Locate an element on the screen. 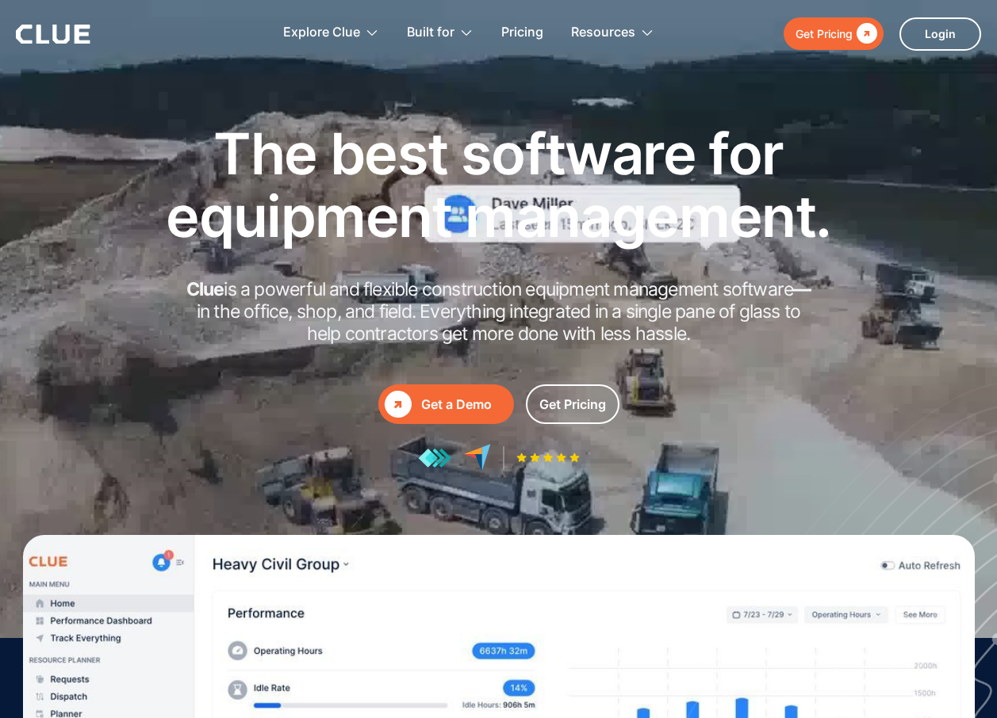  div: Get a Demo is located at coordinates (464, 404).